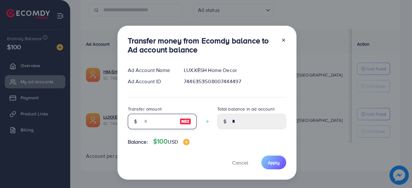  I want to click on button: Apply, so click(273, 162).